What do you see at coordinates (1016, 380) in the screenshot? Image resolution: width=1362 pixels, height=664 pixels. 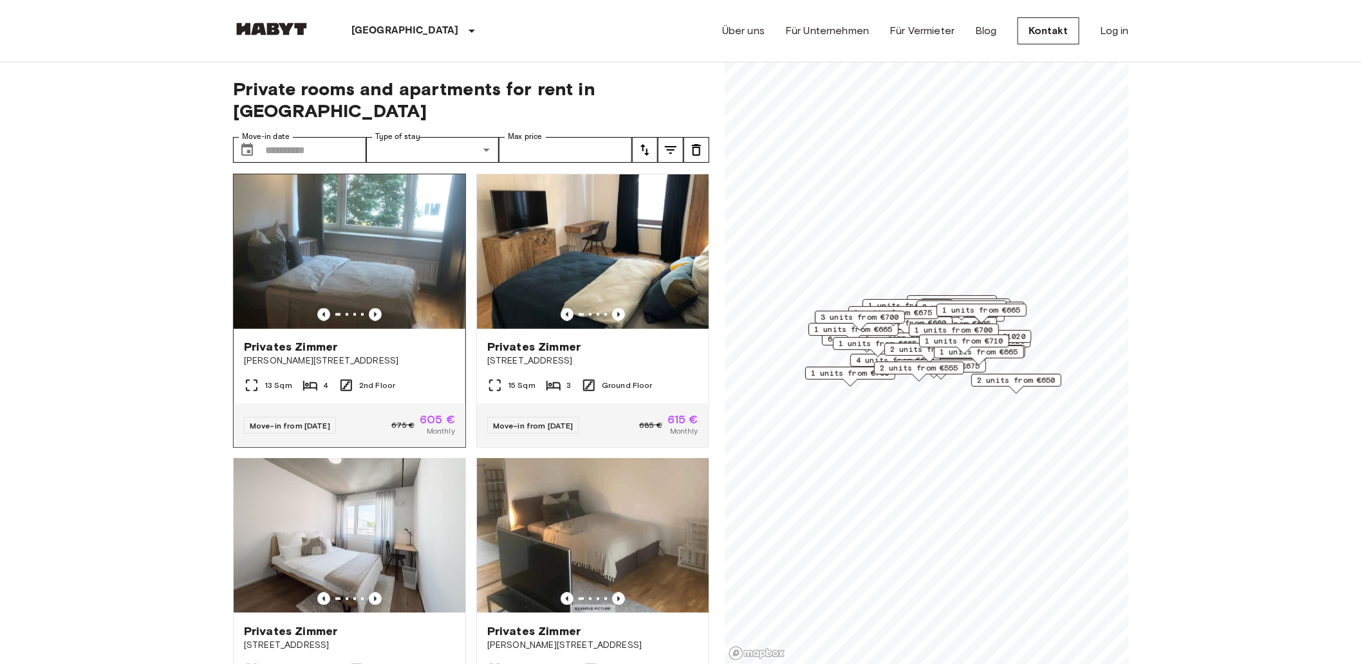 I see `span: 2 units from €650` at bounding box center [1016, 380].